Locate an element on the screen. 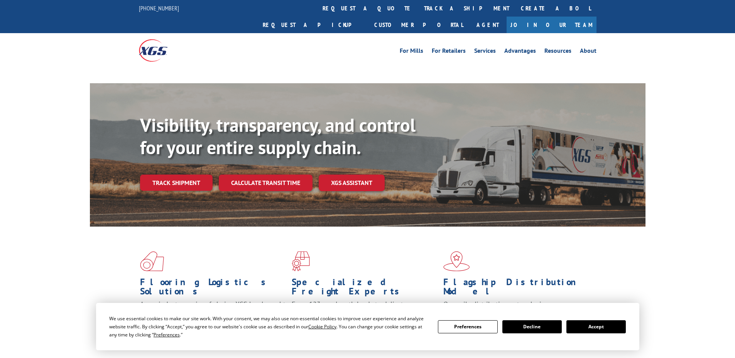 This screenshot has width=735, height=358. img: xgs-icon-flagship-distribution-model-red is located at coordinates (456, 261).